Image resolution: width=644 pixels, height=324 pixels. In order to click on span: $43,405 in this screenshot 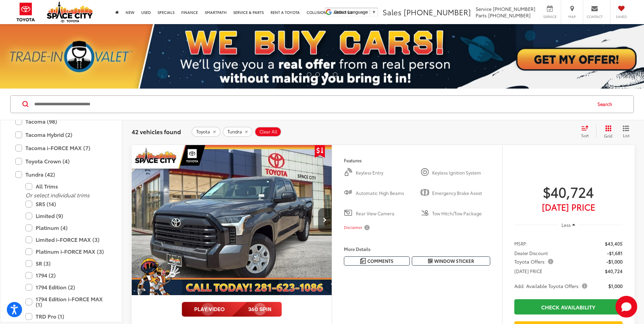, I will do `click(614, 243)`.